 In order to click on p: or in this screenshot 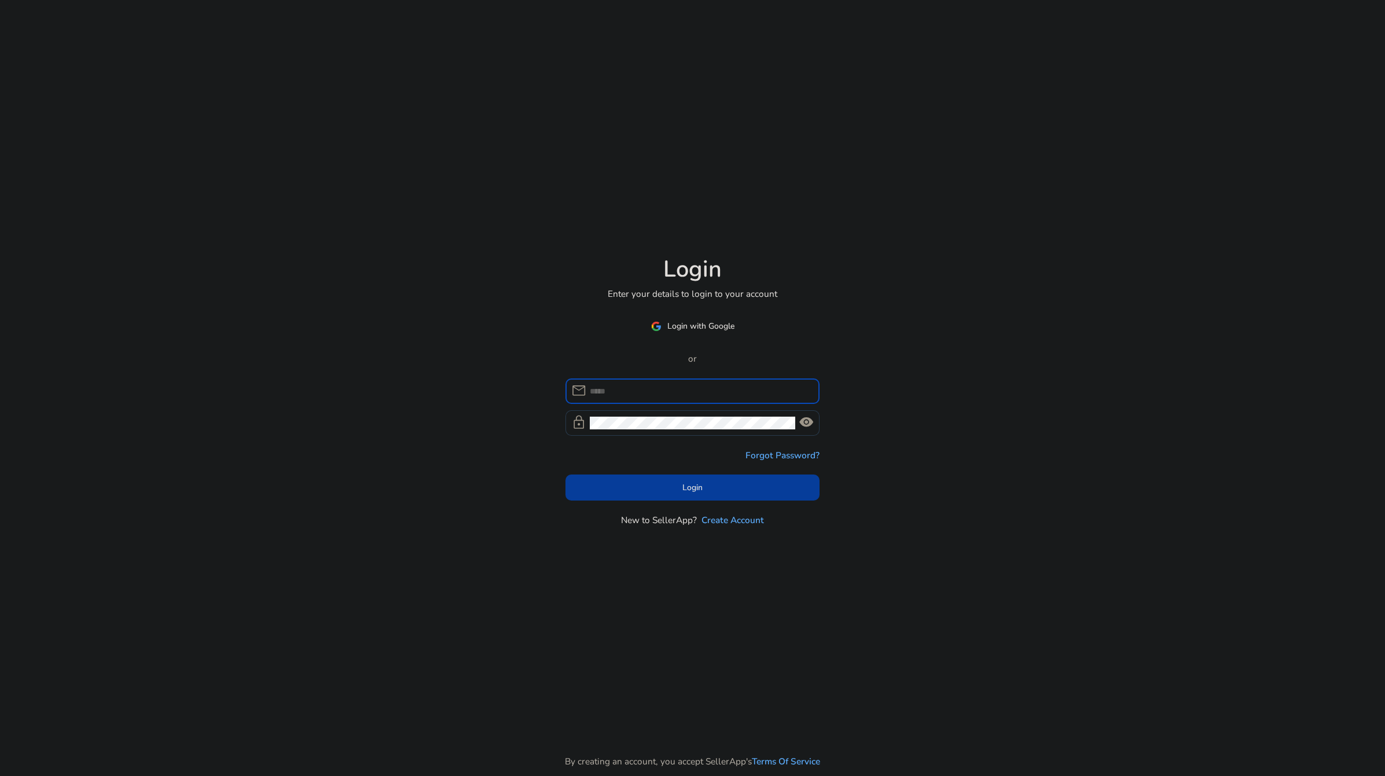, I will do `click(693, 358)`.